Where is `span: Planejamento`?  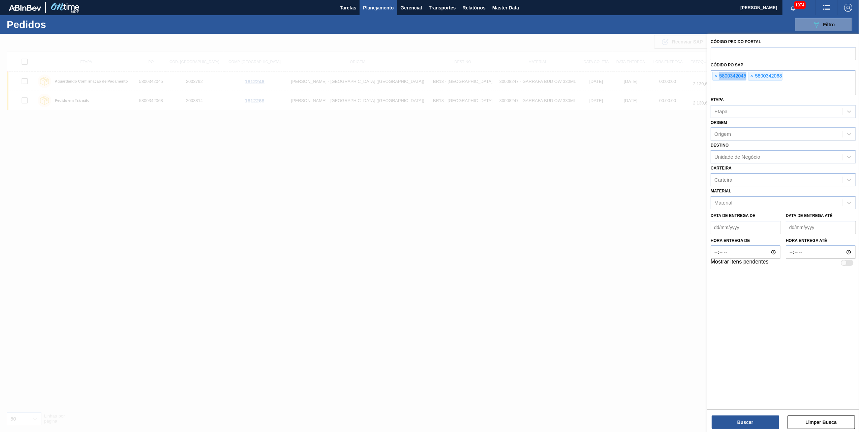
span: Planejamento is located at coordinates (378, 8).